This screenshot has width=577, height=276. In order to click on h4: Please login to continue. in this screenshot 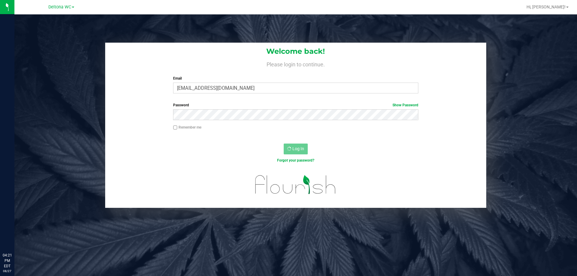, I will do `click(296, 64)`.